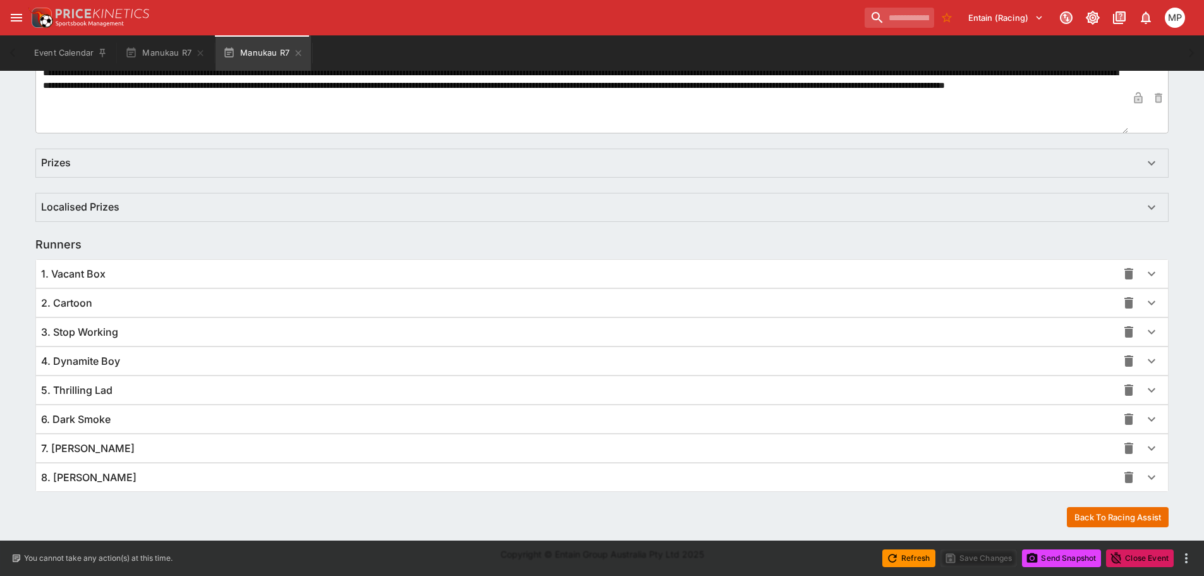 This screenshot has height=576, width=1204. I want to click on span: 1. Vacant Box, so click(73, 274).